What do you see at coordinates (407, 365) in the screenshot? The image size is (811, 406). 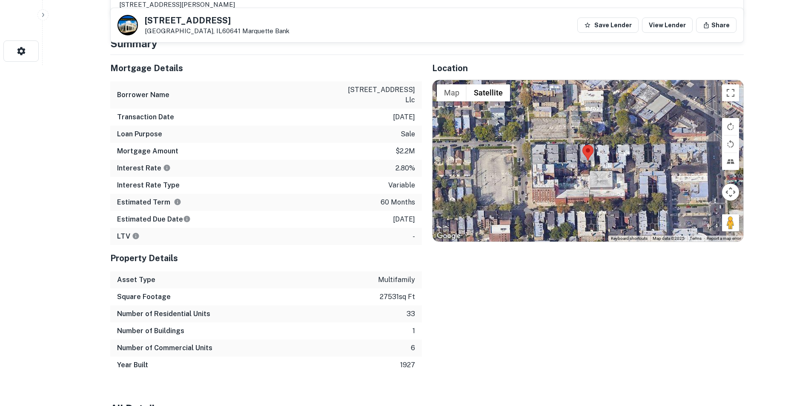 I see `p: 1927` at bounding box center [407, 365].